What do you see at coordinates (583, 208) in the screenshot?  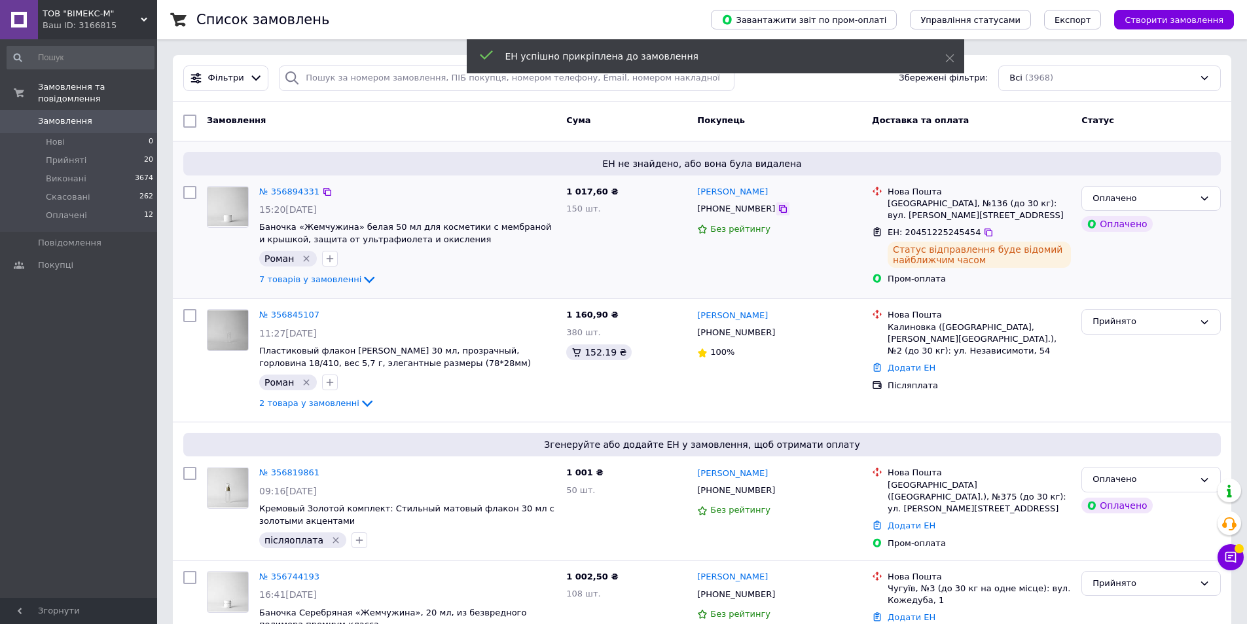 I see `span: 150 шт.` at bounding box center [583, 208].